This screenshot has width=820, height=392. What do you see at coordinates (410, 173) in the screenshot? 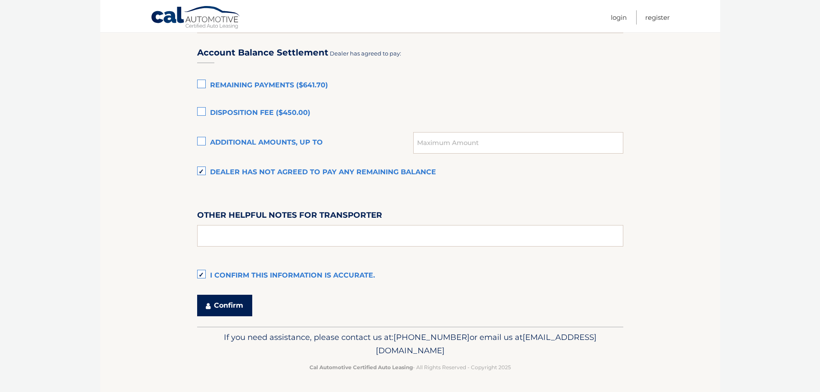
I see `label: Dealer has not agreed to pay any remaining balance` at bounding box center [410, 173].